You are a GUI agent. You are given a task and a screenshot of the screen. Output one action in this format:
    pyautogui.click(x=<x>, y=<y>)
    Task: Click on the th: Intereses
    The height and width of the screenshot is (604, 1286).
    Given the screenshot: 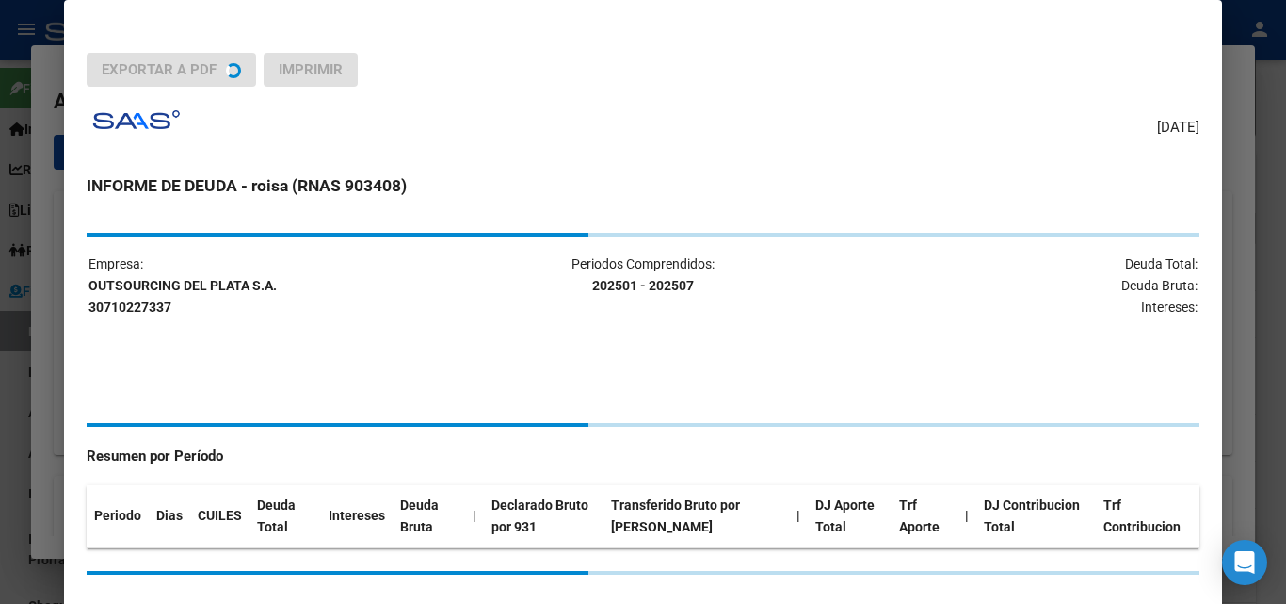 What is the action you would take?
    pyautogui.click(x=357, y=516)
    